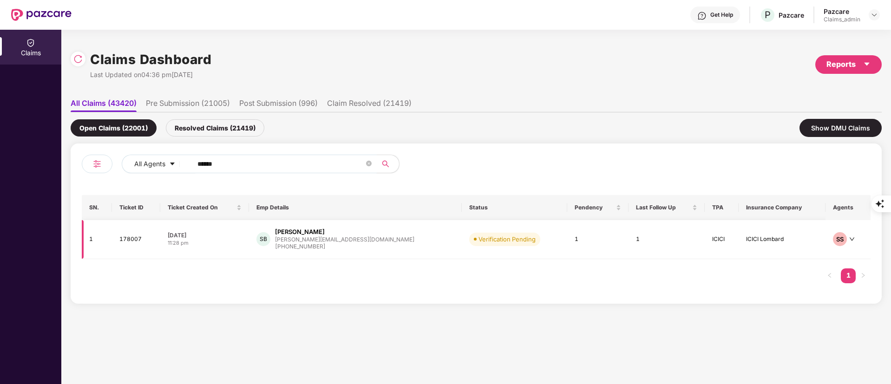  Describe the element at coordinates (864, 276) in the screenshot. I see `button: right` at that location.